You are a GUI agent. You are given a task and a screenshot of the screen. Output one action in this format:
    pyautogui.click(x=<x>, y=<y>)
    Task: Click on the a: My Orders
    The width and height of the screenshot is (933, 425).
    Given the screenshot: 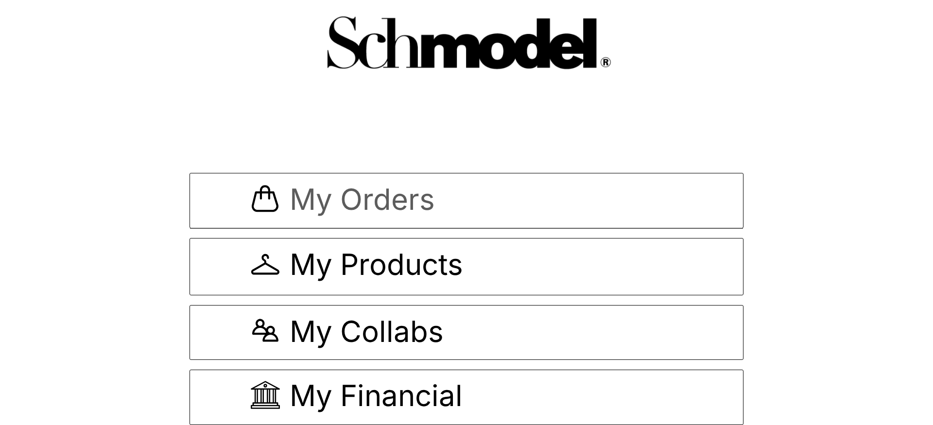 What is the action you would take?
    pyautogui.click(x=466, y=201)
    